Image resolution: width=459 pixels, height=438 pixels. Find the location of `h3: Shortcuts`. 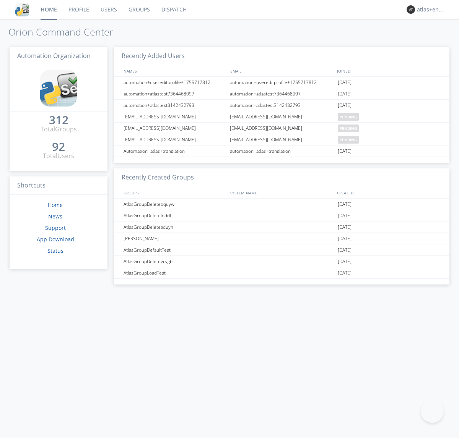

h3: Shortcuts is located at coordinates (58, 186).